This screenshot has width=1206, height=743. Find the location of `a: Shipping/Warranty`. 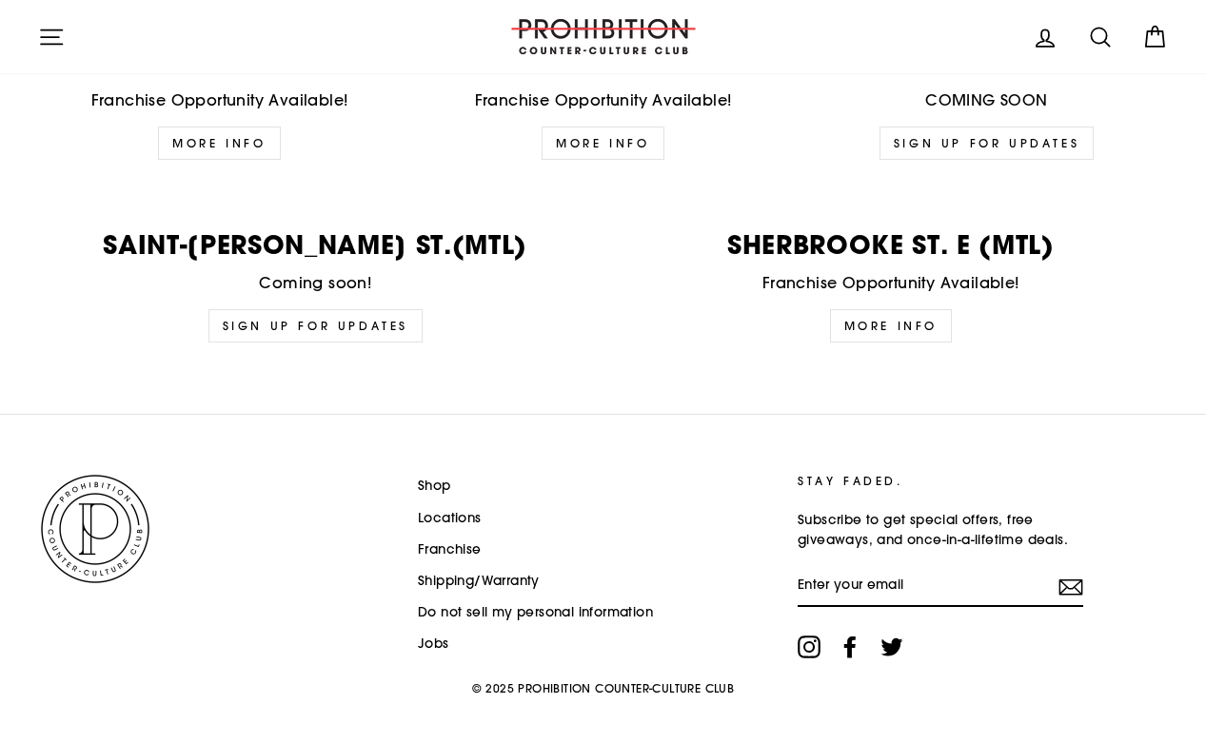

a: Shipping/Warranty is located at coordinates (479, 582).